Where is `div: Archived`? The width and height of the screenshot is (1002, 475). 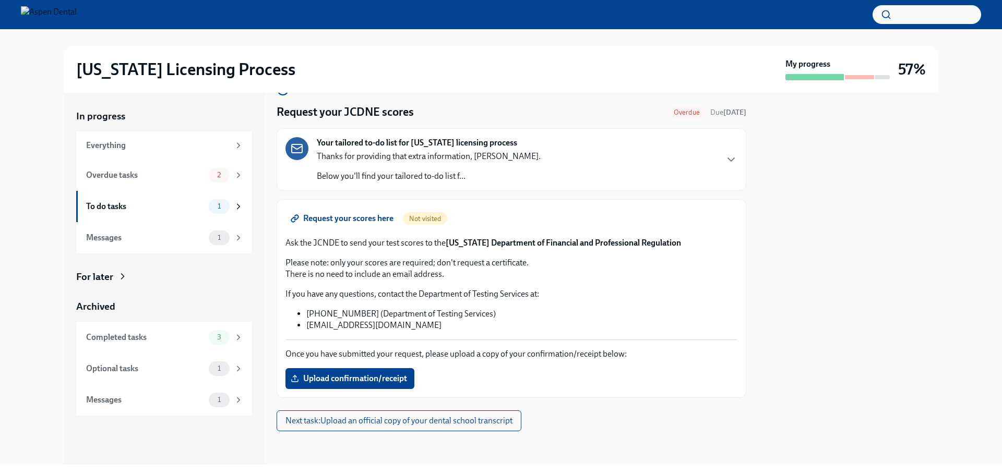
div: Archived is located at coordinates (164, 307).